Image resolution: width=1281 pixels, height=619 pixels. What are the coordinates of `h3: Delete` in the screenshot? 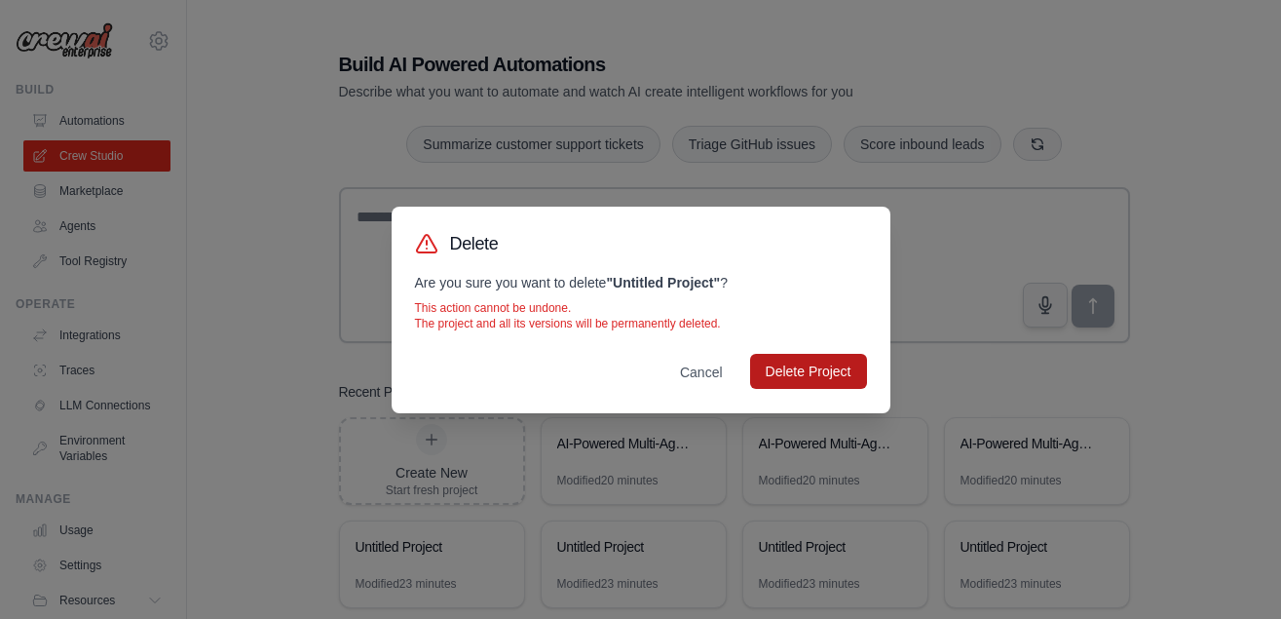 It's located at (475, 244).